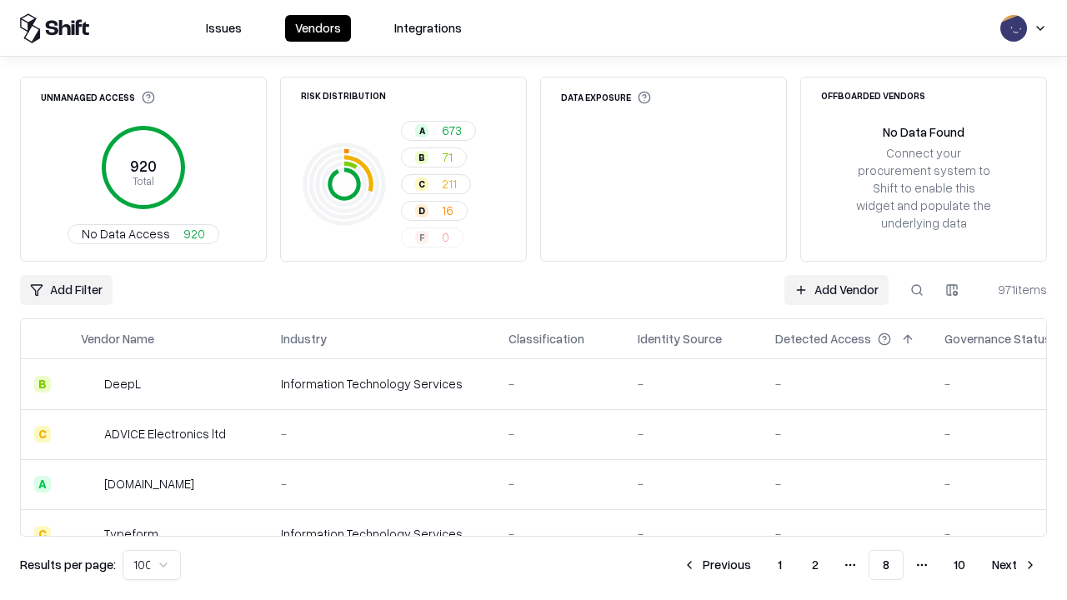  I want to click on button: Next, so click(1015, 565).